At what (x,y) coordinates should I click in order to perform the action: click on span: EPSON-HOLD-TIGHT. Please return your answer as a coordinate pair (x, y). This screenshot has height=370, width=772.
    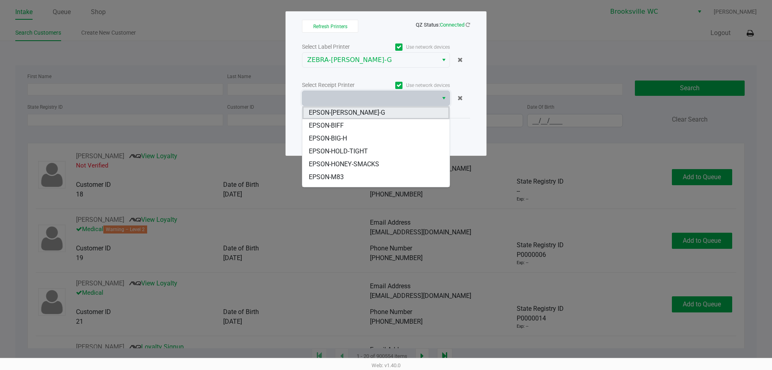
    Looking at the image, I should click on (338, 151).